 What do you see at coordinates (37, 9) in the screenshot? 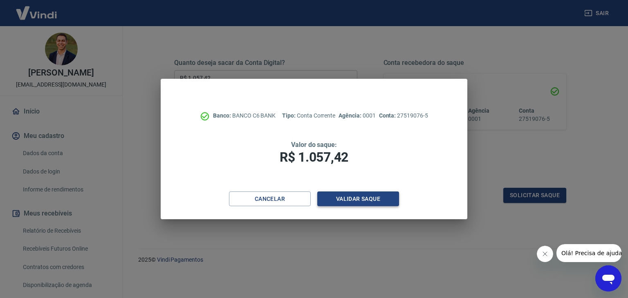
I see `span: Olá! Precisa de ajuda?` at bounding box center [37, 9].